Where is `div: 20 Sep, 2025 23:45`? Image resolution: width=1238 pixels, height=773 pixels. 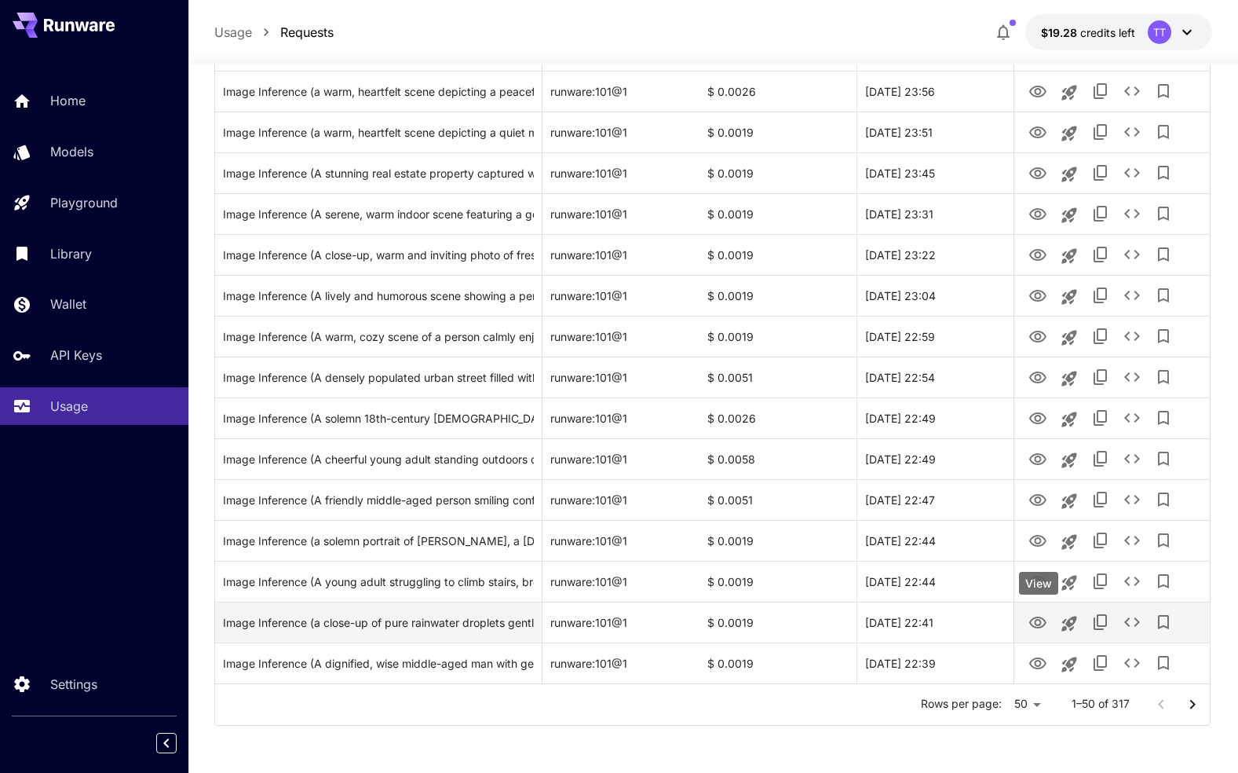
div: 20 Sep, 2025 23:45 is located at coordinates (935, 173).